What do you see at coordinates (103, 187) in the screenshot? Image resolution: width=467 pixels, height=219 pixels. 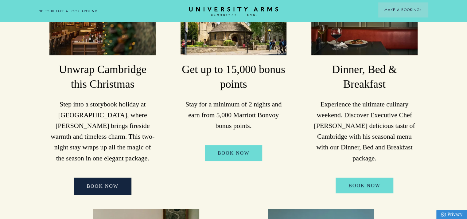 I see `a: BOOK NOW` at bounding box center [103, 187].